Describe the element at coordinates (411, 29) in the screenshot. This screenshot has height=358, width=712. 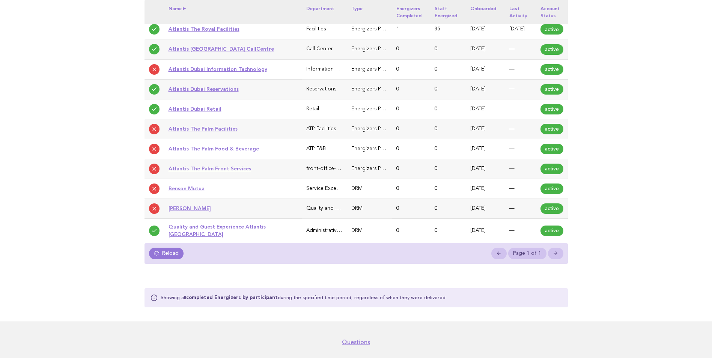
I see `td: 1` at that location.